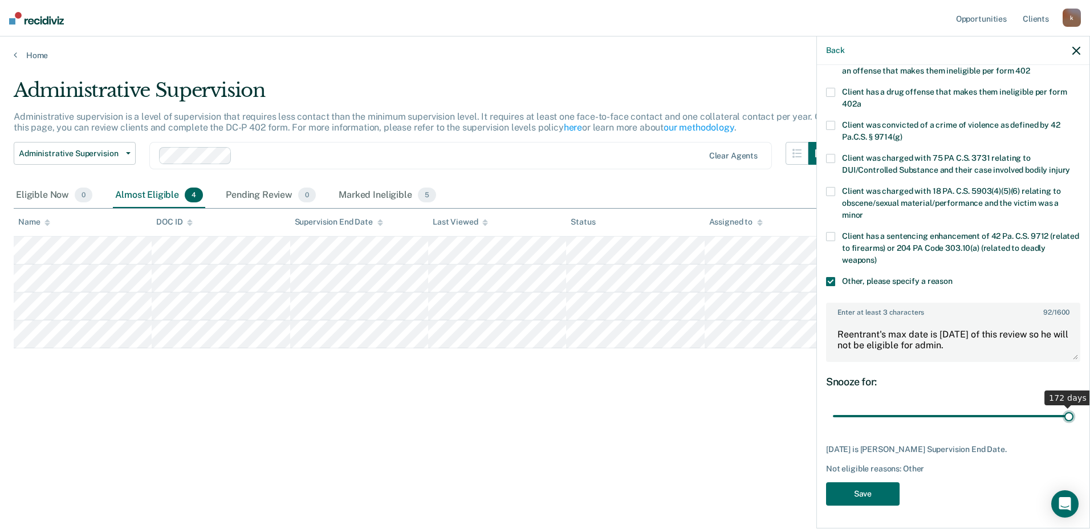  I want to click on a: Home, so click(545, 55).